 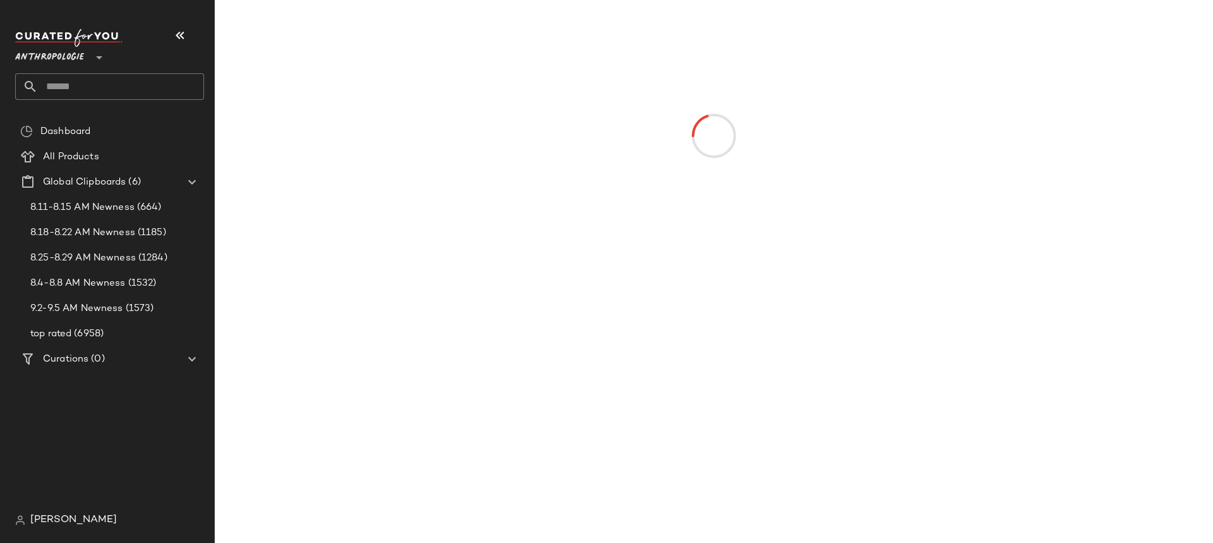 I want to click on img: cfy_white_logo.C9jOOHJF.svg, so click(x=69, y=38).